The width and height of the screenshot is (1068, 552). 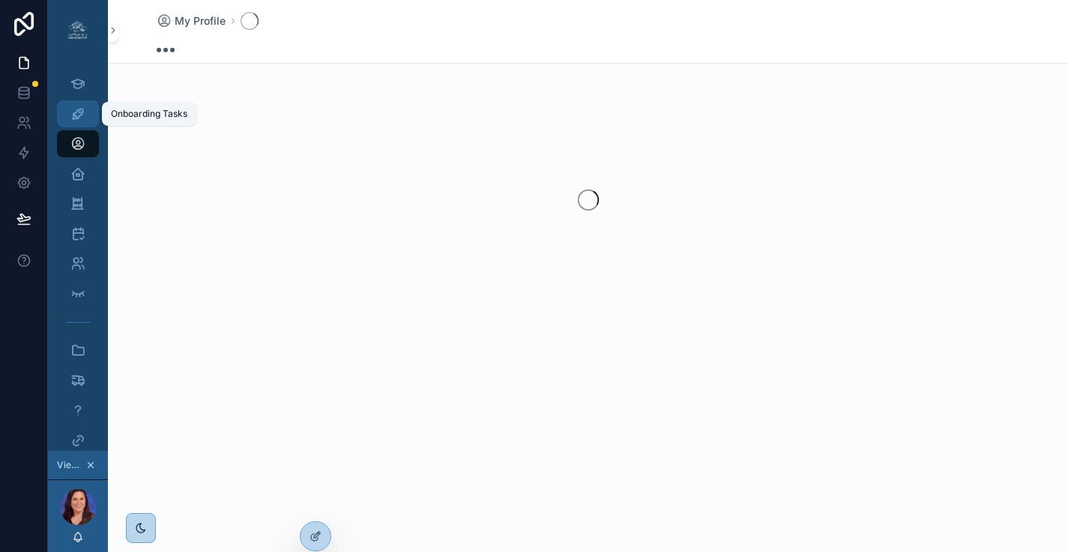 I want to click on div: Onboarding Tasks, so click(x=149, y=114).